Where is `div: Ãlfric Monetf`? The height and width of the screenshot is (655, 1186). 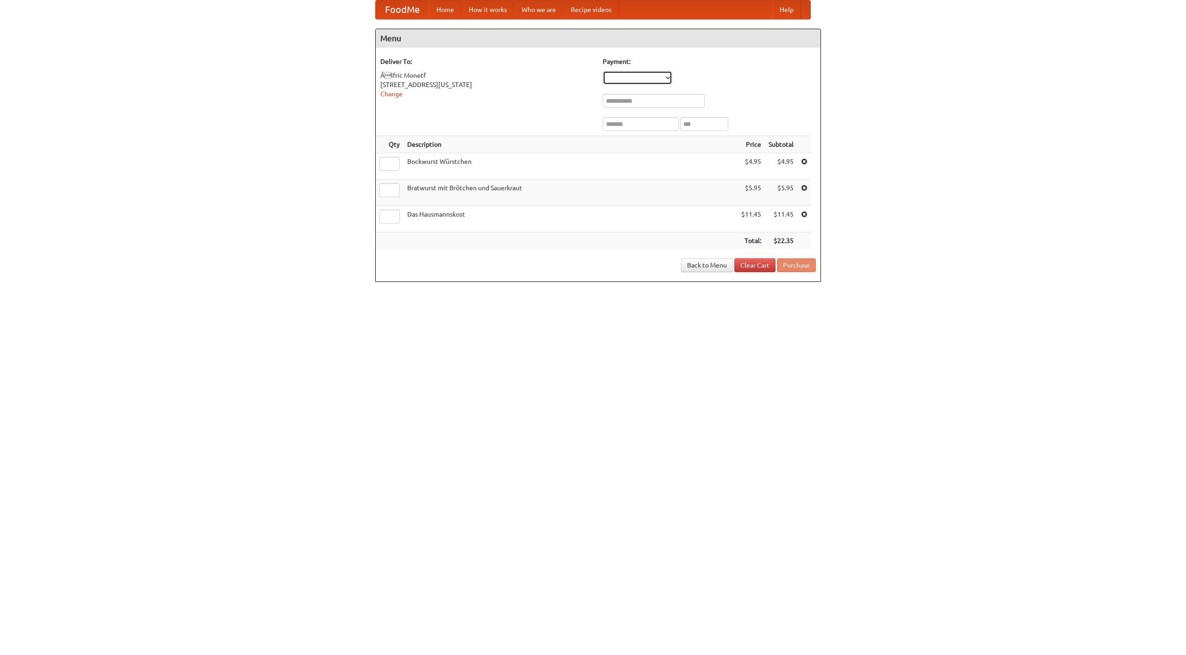 div: Ãlfric Monetf is located at coordinates (487, 75).